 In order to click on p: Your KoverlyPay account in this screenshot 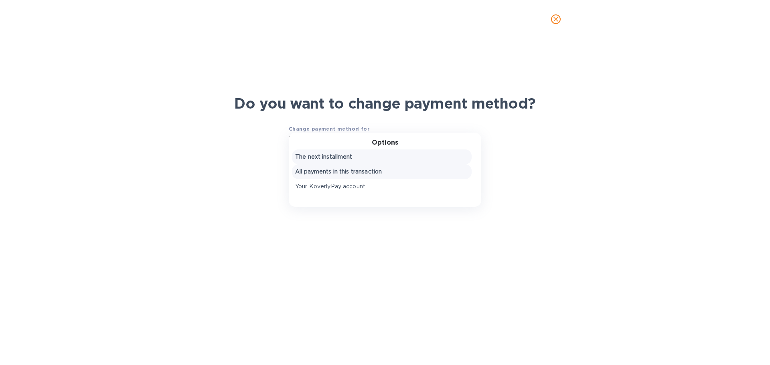, I will do `click(382, 186)`.